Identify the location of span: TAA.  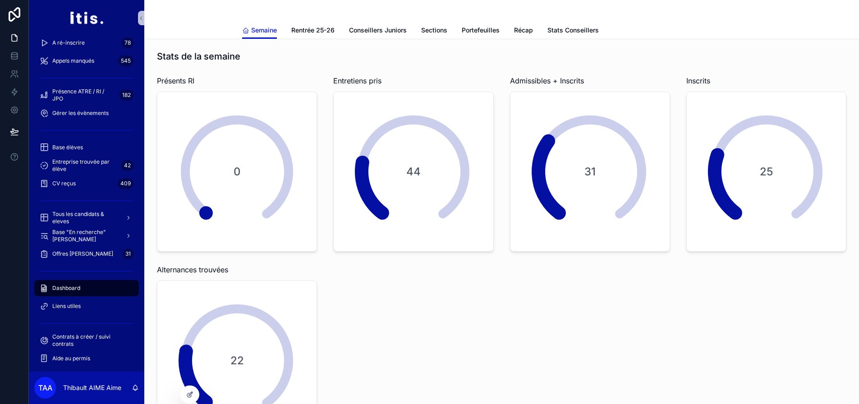
(45, 388).